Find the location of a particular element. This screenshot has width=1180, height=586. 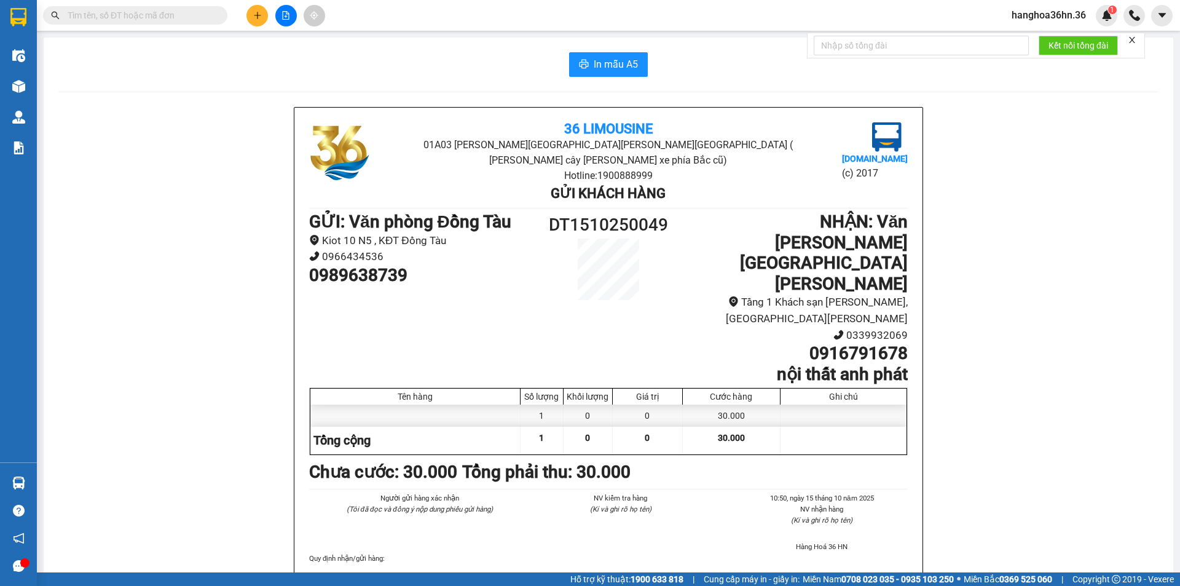

span: Cung cấp máy in - giấy in: is located at coordinates (752, 579).